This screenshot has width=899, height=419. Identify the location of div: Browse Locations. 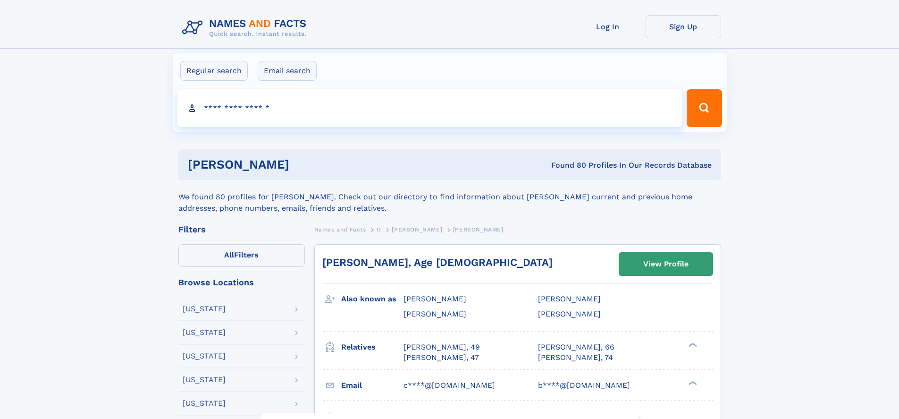
(242, 282).